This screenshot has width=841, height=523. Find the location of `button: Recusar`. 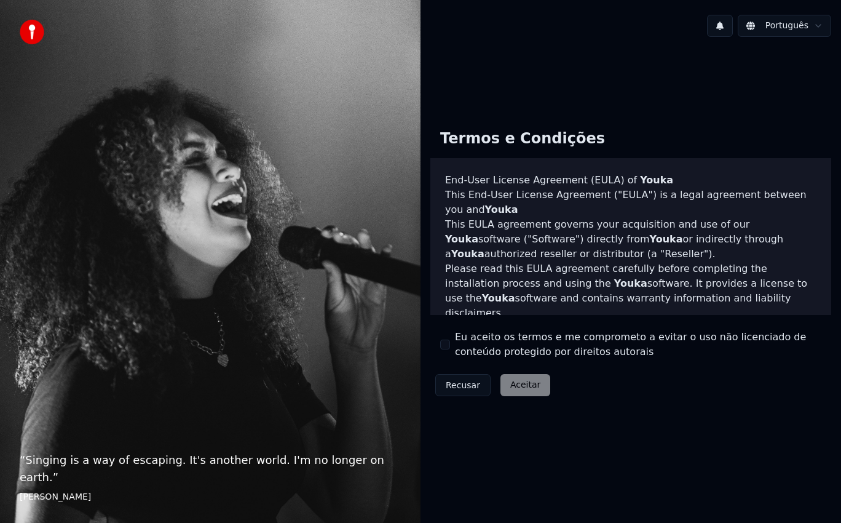

button: Recusar is located at coordinates (463, 385).